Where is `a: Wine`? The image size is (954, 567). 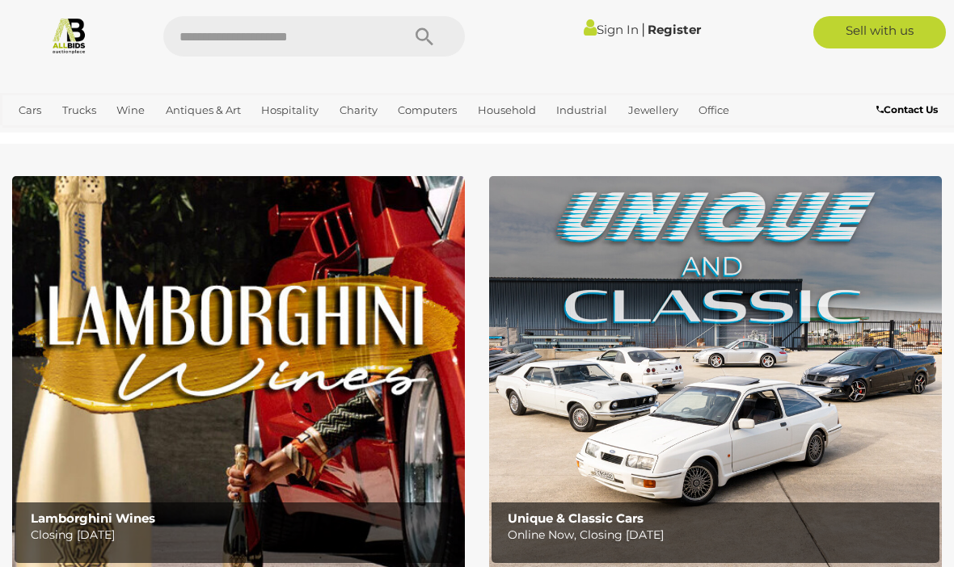 a: Wine is located at coordinates (130, 110).